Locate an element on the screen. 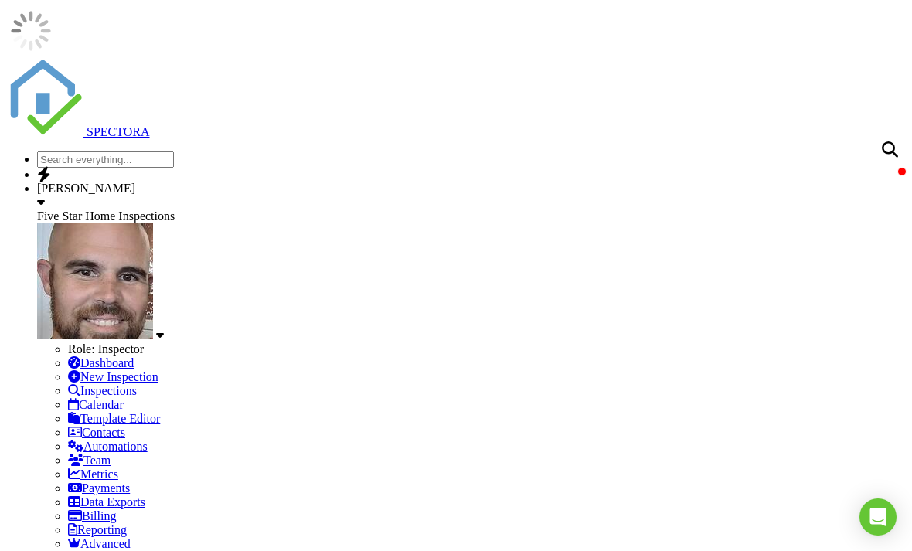 This screenshot has width=912, height=551. a: Payments is located at coordinates (99, 488).